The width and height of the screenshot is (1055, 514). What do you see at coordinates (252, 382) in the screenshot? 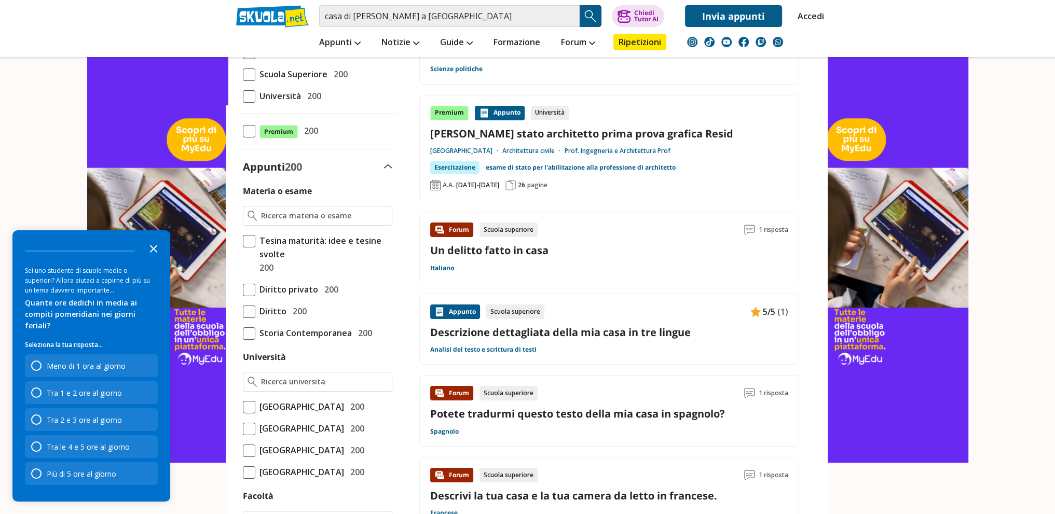
I see `img: Ricerca universita` at bounding box center [252, 382].